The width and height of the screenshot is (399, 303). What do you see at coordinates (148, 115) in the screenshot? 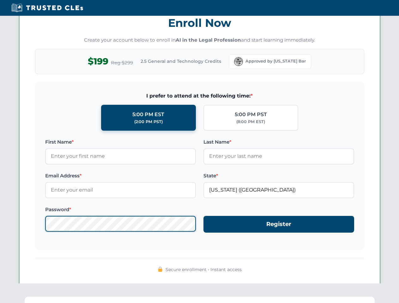
I see `div: 5:00 PM EST` at bounding box center [148, 115].